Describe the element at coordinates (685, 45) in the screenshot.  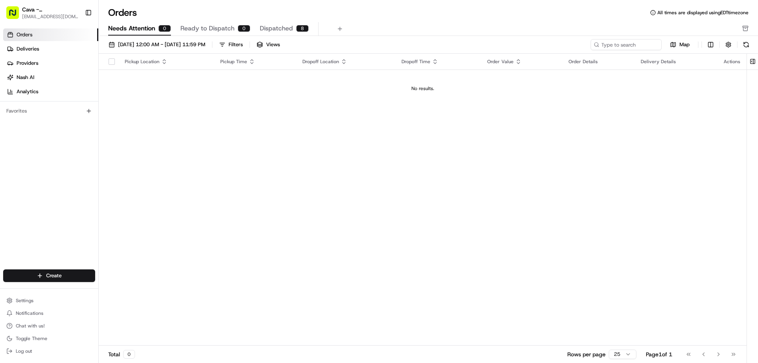
I see `span: Map` at that location.